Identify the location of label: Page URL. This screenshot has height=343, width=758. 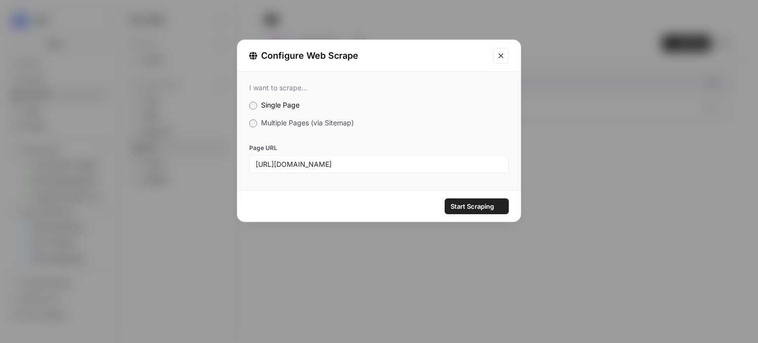
(379, 148).